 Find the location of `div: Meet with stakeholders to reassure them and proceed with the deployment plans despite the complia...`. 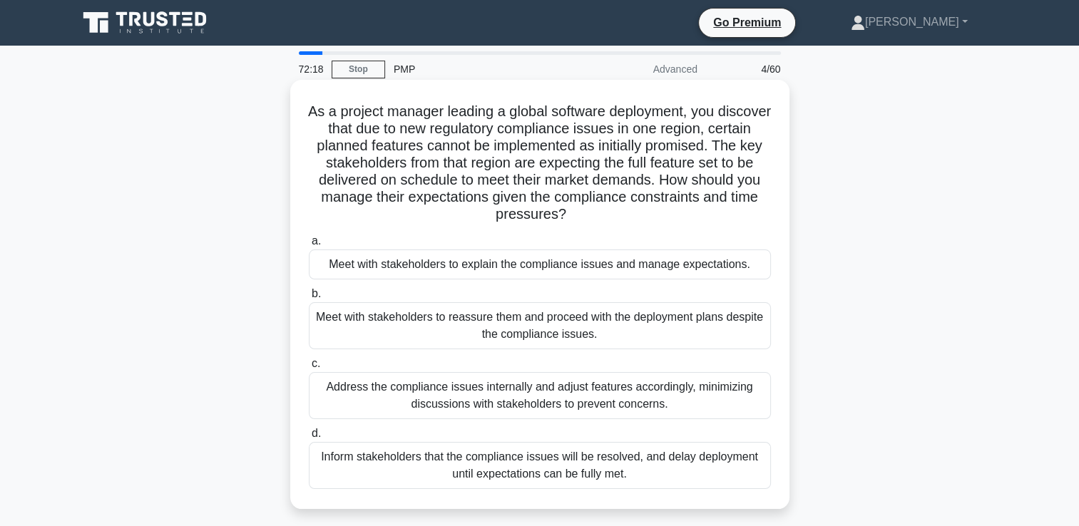

div: Meet with stakeholders to reassure them and proceed with the deployment plans despite the complia... is located at coordinates (540, 326).